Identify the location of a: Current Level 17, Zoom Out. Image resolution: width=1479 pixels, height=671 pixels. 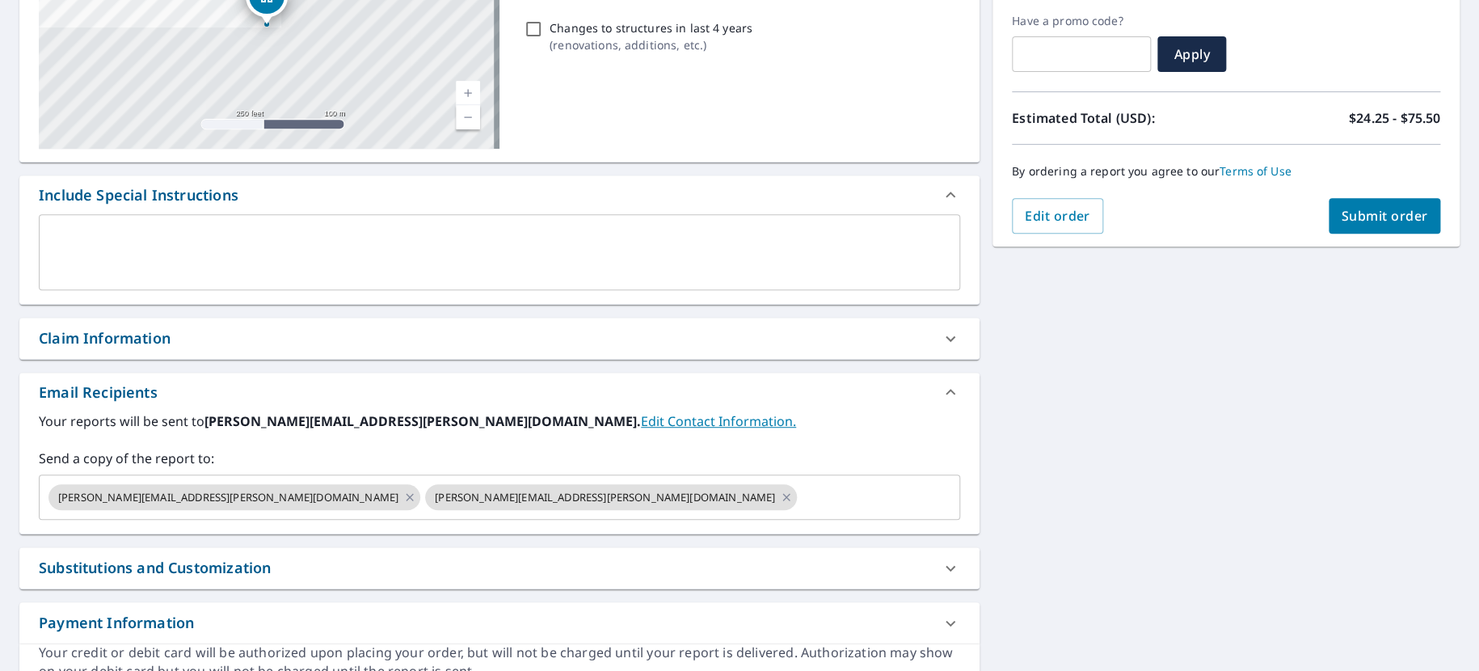
(468, 117).